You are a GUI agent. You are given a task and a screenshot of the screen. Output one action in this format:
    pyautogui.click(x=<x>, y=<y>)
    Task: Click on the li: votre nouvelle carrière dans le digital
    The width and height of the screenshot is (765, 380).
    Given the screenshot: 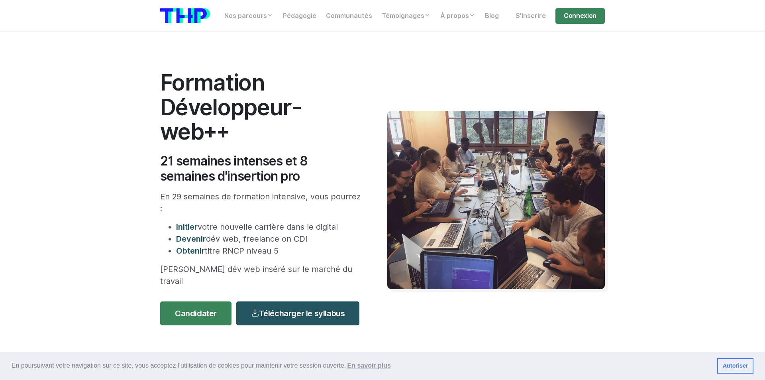 What is the action you would take?
    pyautogui.click(x=270, y=227)
    